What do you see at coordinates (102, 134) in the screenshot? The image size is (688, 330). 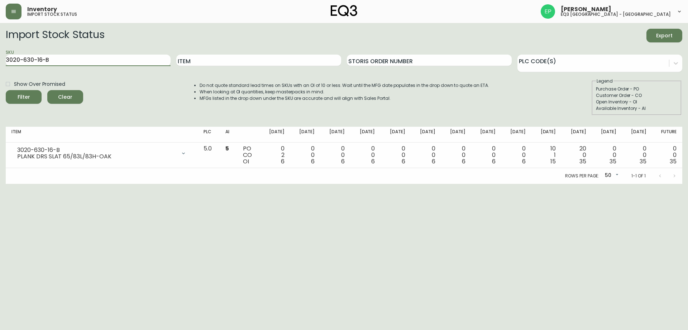 I see `th: Item` at bounding box center [102, 134].